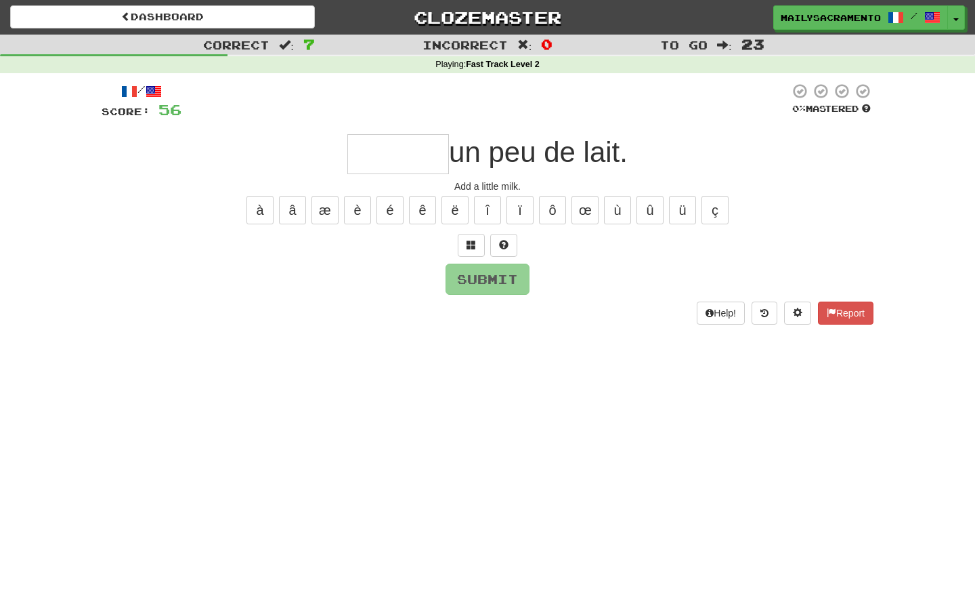 This screenshot has height=610, width=975. I want to click on button: ù, so click(618, 210).